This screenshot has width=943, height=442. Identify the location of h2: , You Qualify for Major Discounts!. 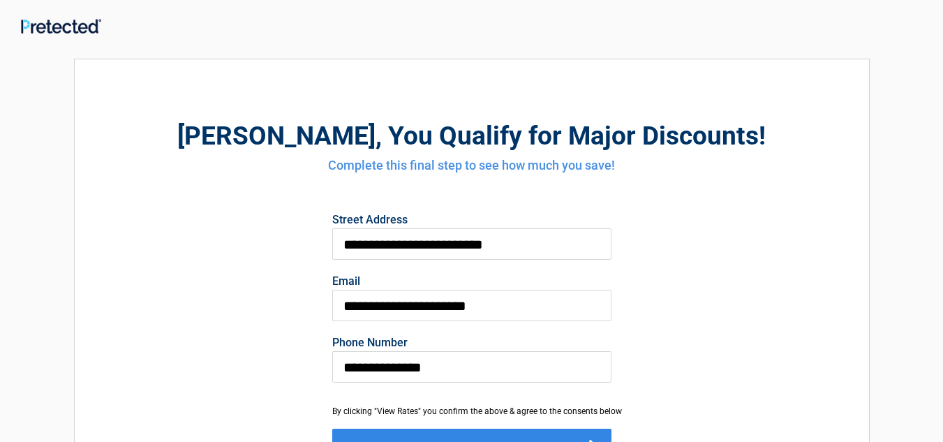
(472, 135).